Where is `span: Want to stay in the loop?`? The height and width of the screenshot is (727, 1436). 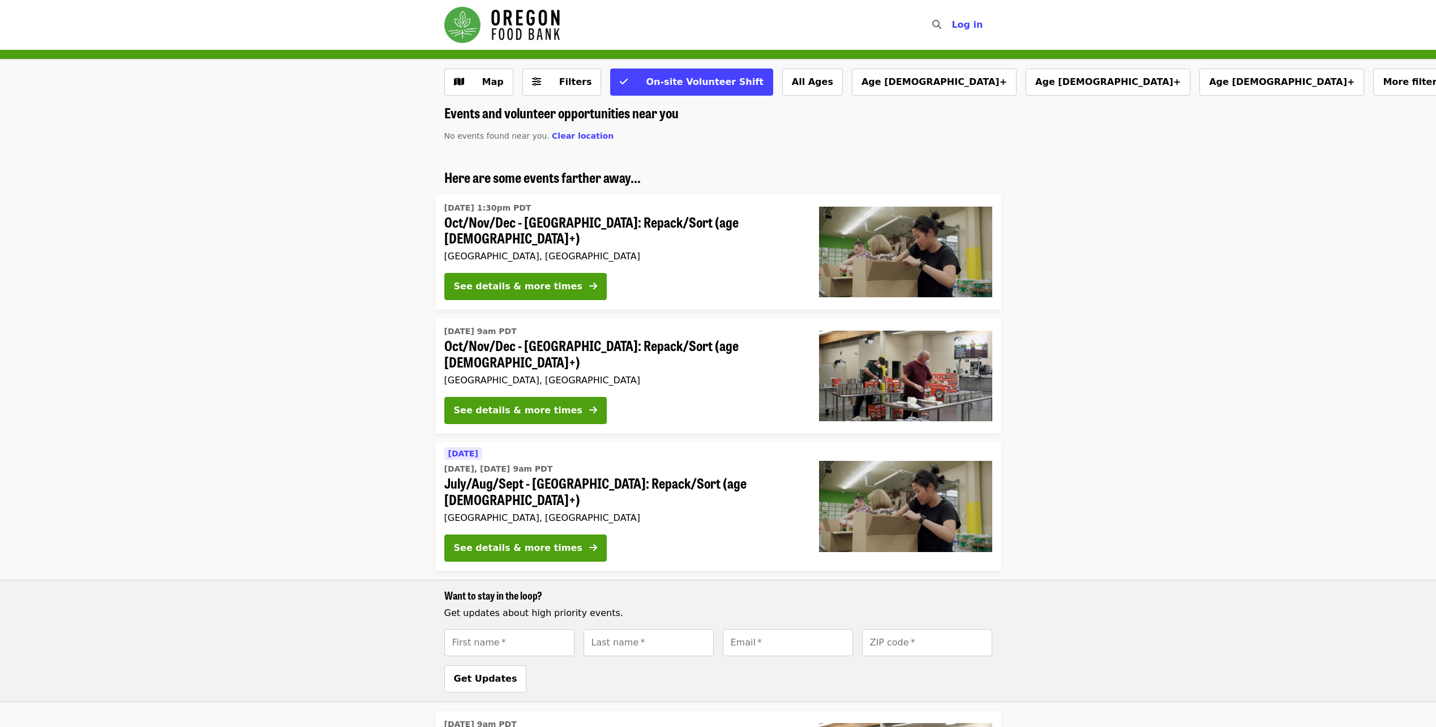 span: Want to stay in the loop? is located at coordinates (493, 595).